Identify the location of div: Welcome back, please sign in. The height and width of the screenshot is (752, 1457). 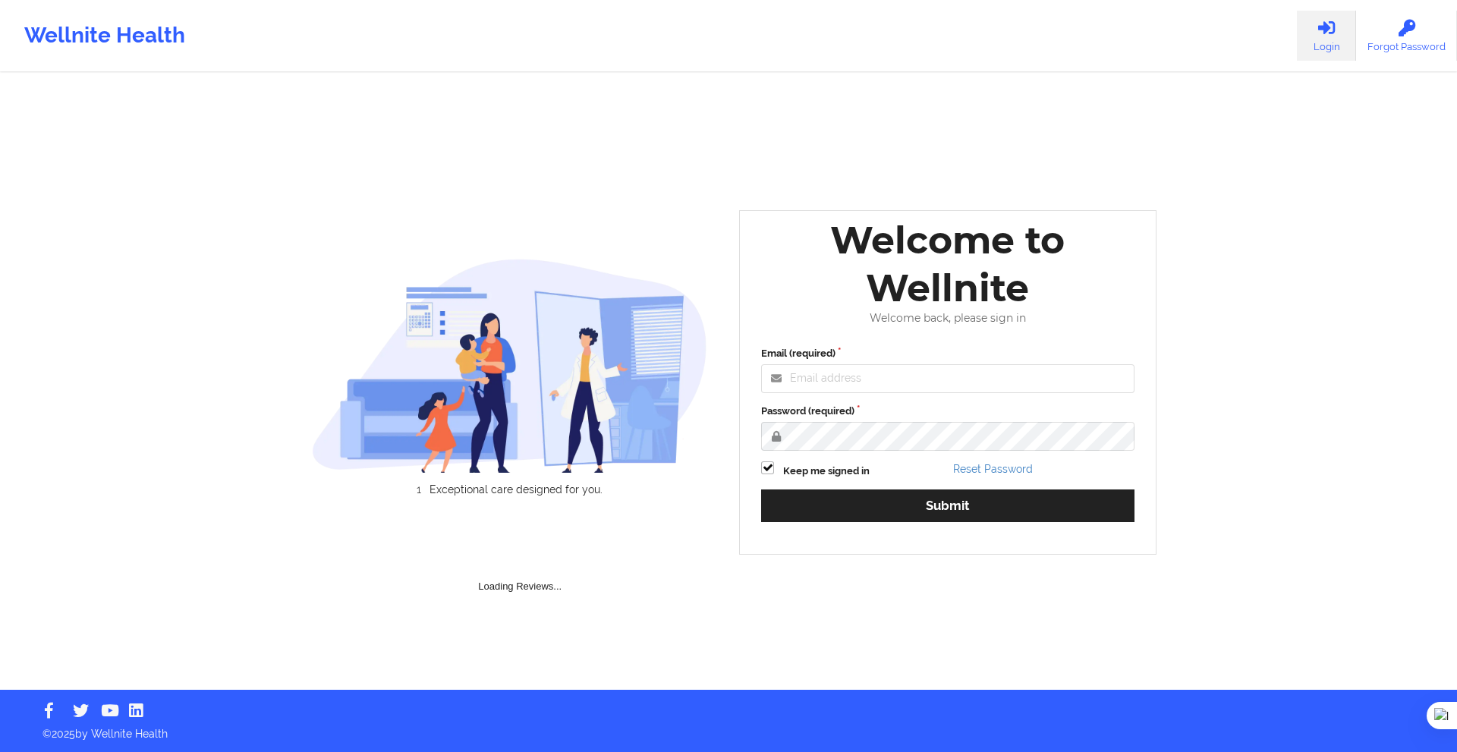
(948, 318).